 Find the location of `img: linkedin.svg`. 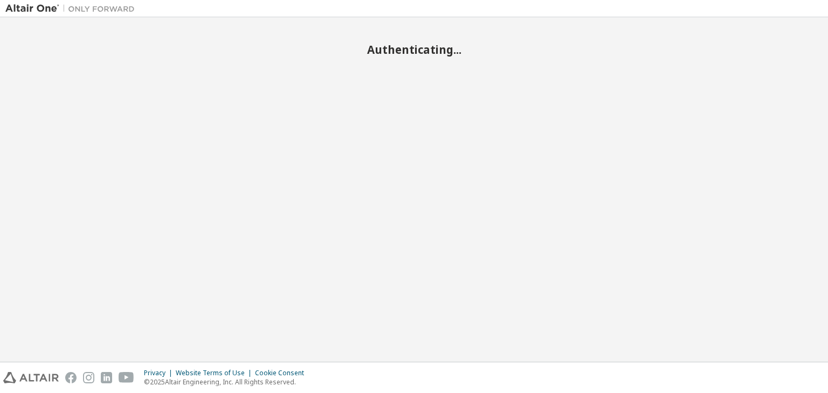

img: linkedin.svg is located at coordinates (106, 378).